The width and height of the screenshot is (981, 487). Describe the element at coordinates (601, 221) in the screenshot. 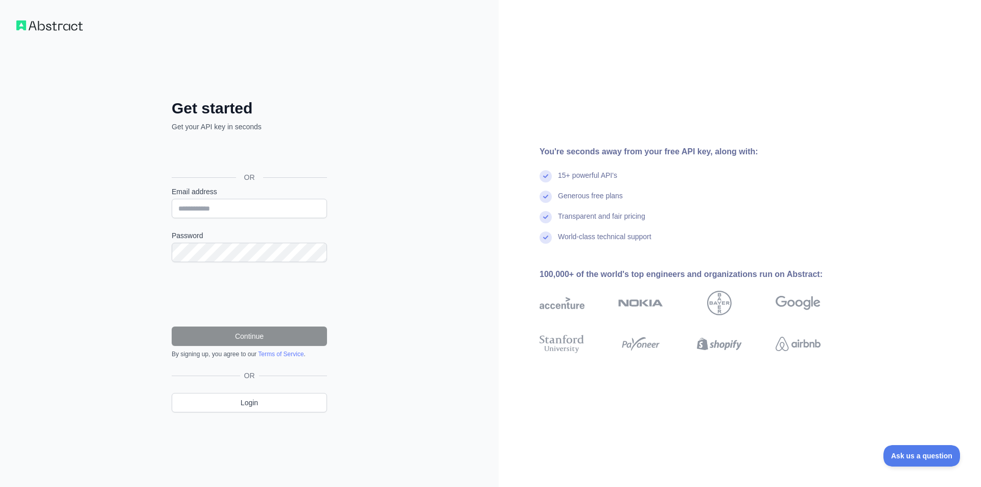

I see `div: Transparent and fair pricing` at that location.